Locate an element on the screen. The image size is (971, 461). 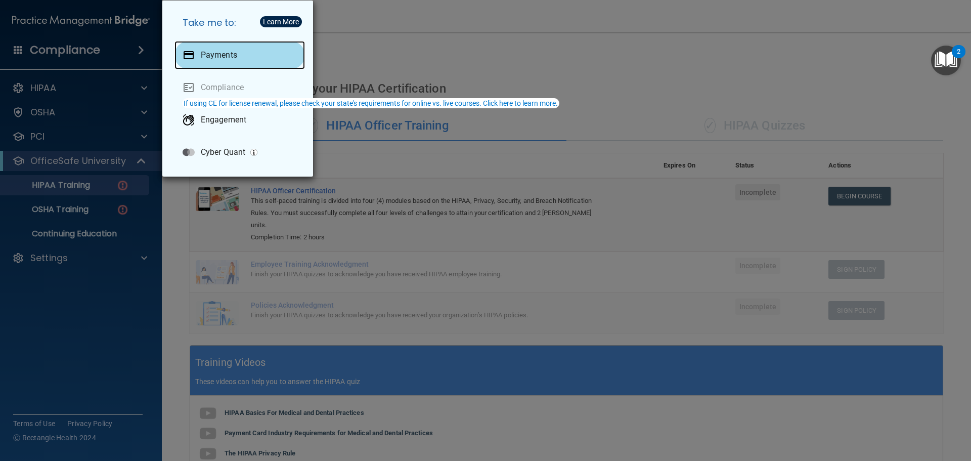
h5: Take me to: is located at coordinates (240, 23).